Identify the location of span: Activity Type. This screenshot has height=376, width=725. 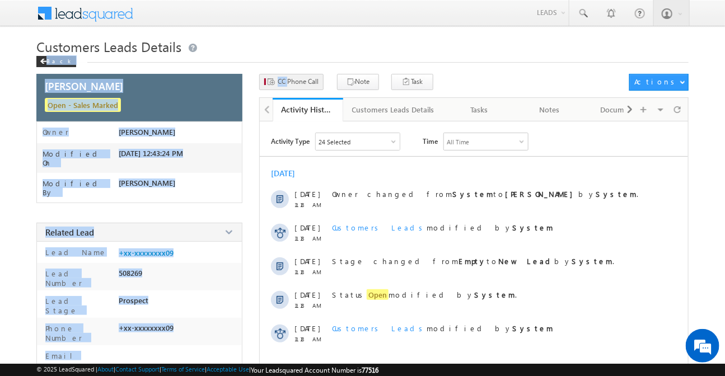
(290, 141).